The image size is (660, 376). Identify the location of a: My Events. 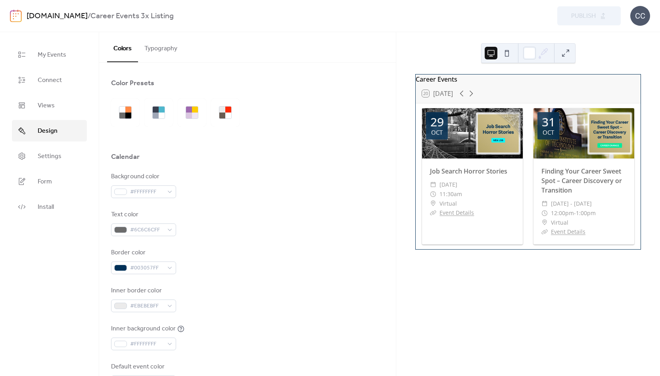
(49, 55).